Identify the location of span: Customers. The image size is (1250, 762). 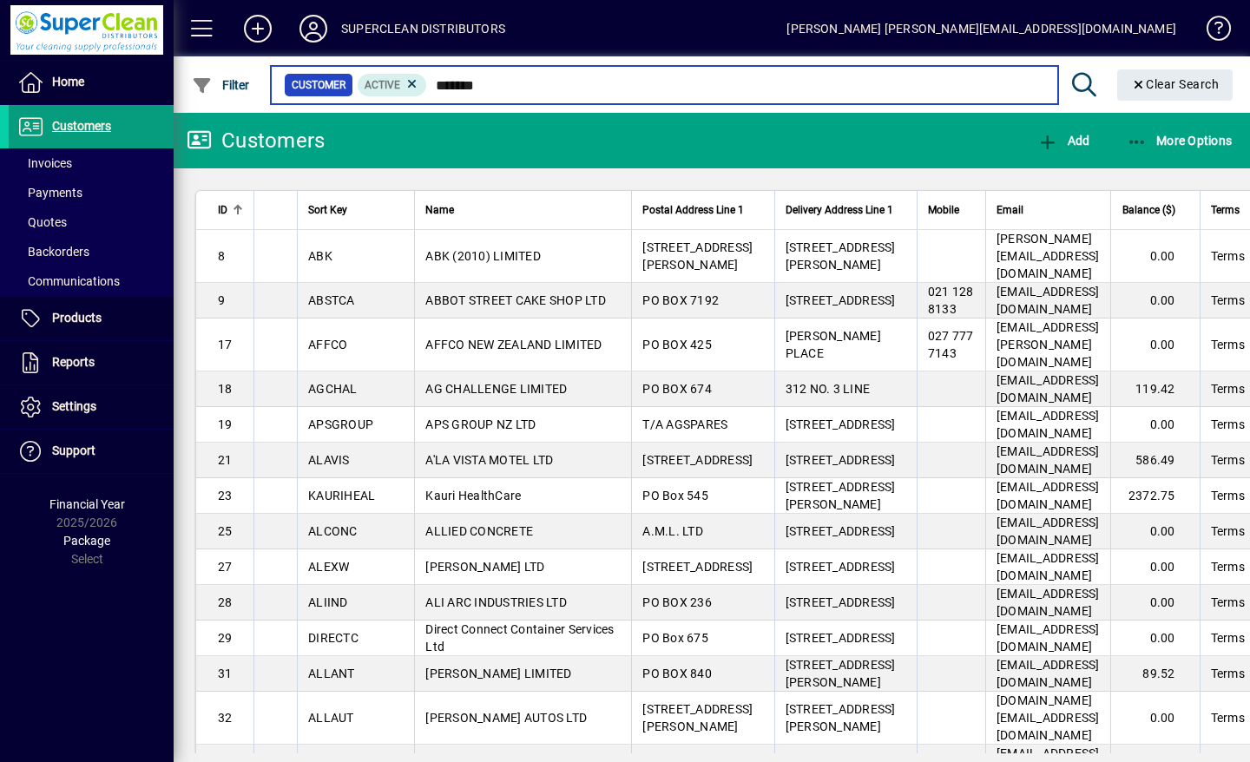
(82, 126).